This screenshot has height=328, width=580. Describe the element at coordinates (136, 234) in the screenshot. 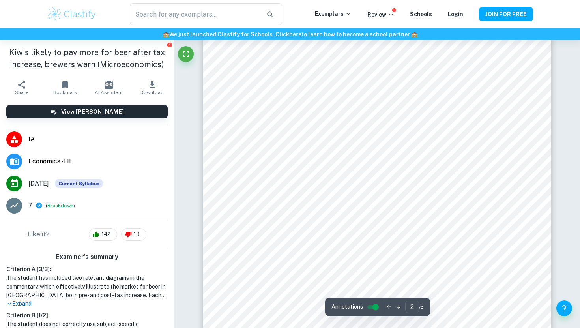

I see `span: 13` at that location.